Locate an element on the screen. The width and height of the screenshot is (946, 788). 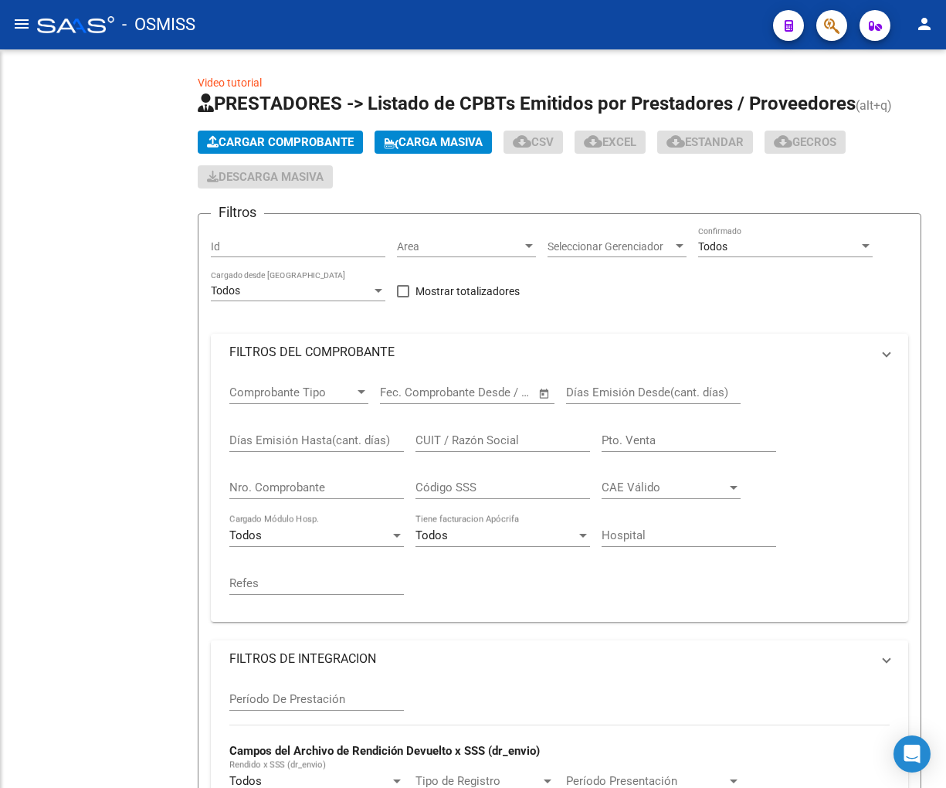
span: Período Presentación is located at coordinates (646, 781).